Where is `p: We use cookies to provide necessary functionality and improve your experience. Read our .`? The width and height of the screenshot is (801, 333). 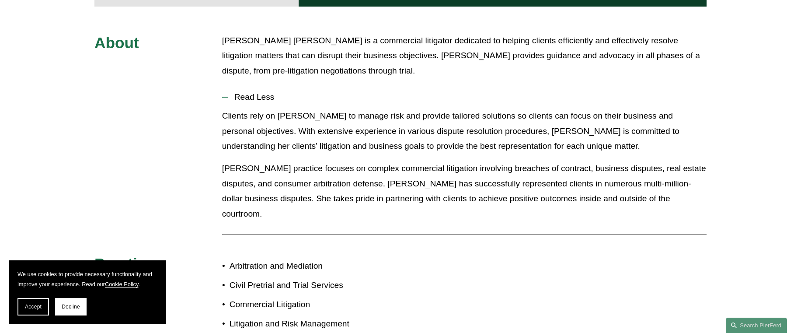
p: We use cookies to provide necessary functionality and improve your experience. Read our . is located at coordinates (87, 279).